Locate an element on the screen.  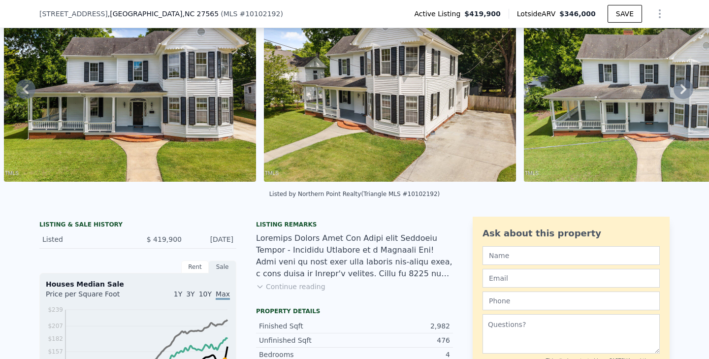
button: Show Options is located at coordinates (660, 14).